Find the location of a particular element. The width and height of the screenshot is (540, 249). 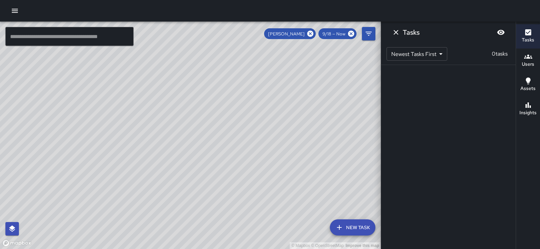

button: Assets is located at coordinates (528, 85).